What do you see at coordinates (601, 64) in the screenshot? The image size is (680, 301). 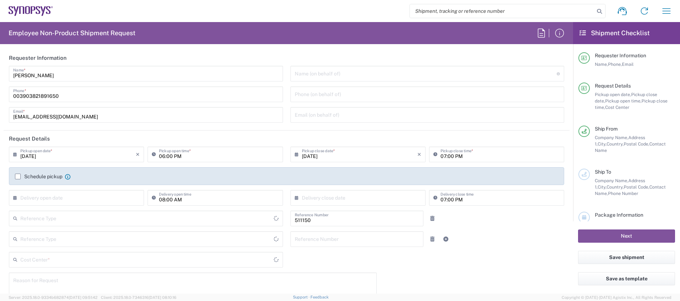 I see `span: Name,` at bounding box center [601, 64].